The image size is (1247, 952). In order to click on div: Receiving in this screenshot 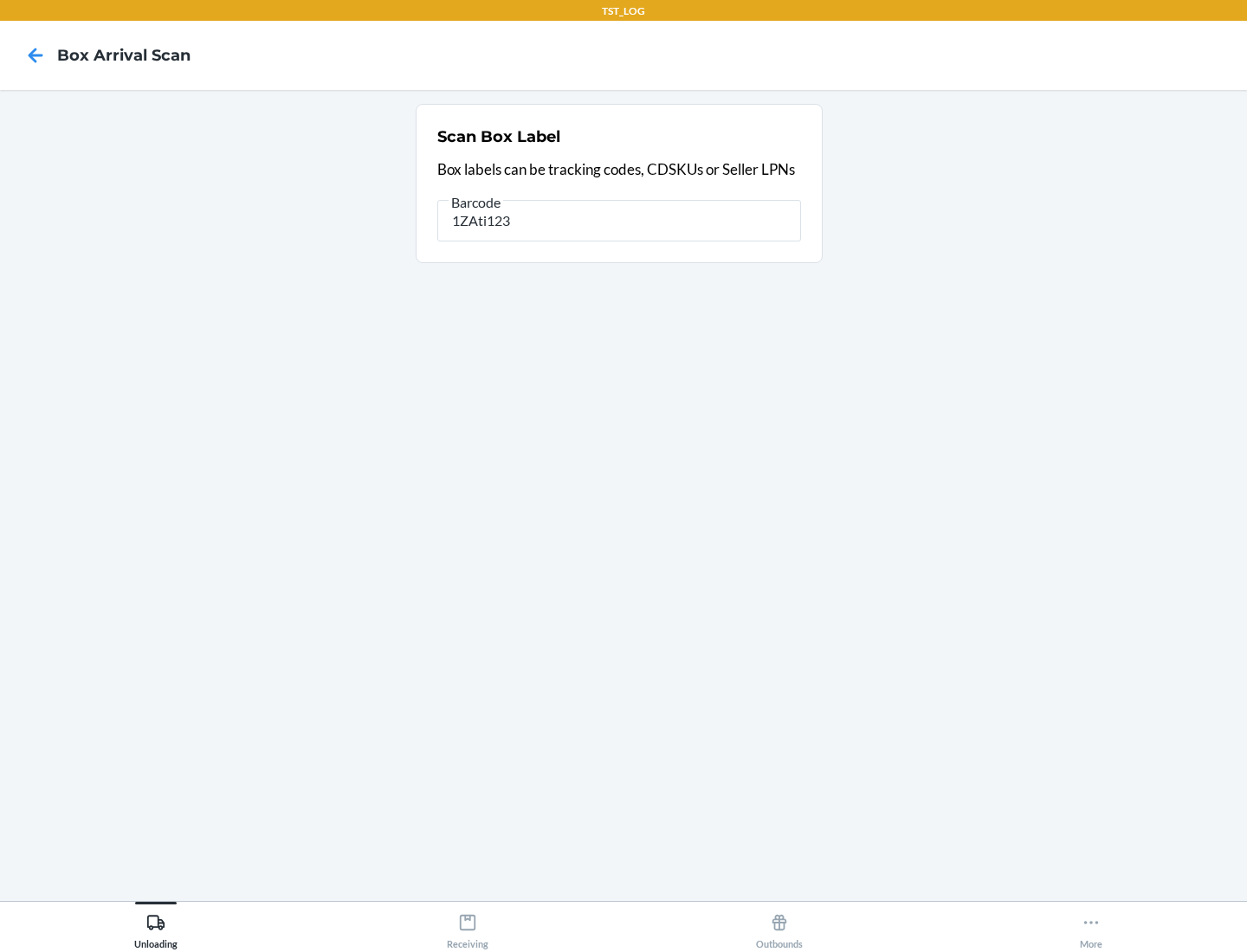, I will do `click(468, 928)`.